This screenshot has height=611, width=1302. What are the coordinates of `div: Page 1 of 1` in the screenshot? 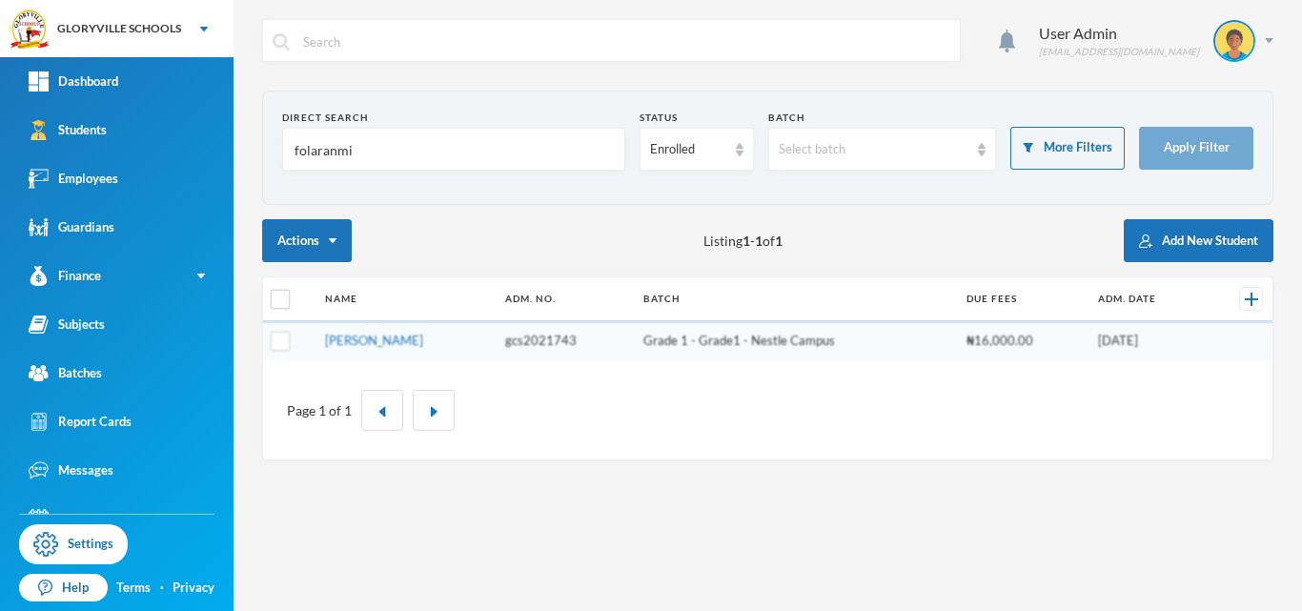 It's located at (319, 410).